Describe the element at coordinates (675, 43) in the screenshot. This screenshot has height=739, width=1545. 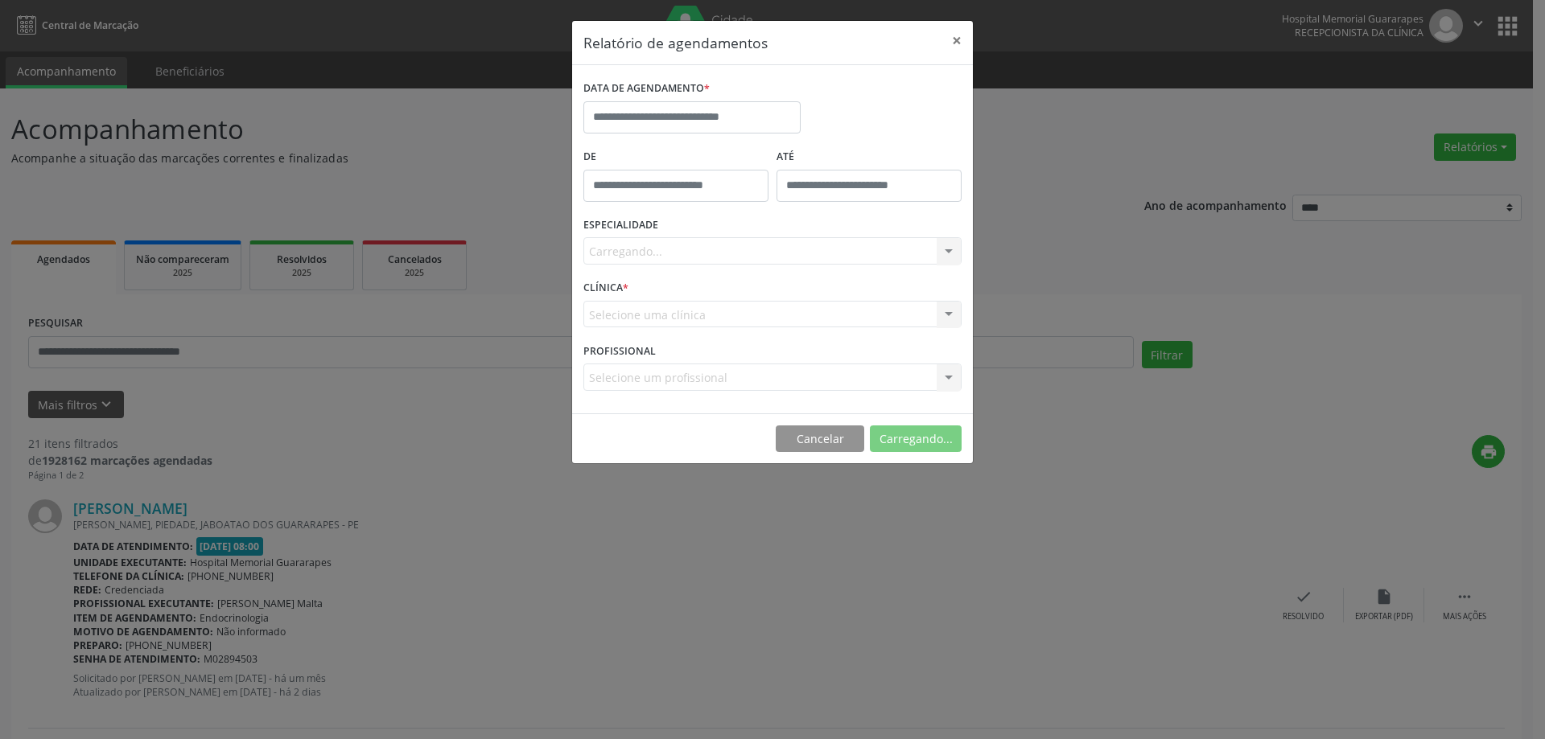
I see `h5: Relatório de agendamentos` at that location.